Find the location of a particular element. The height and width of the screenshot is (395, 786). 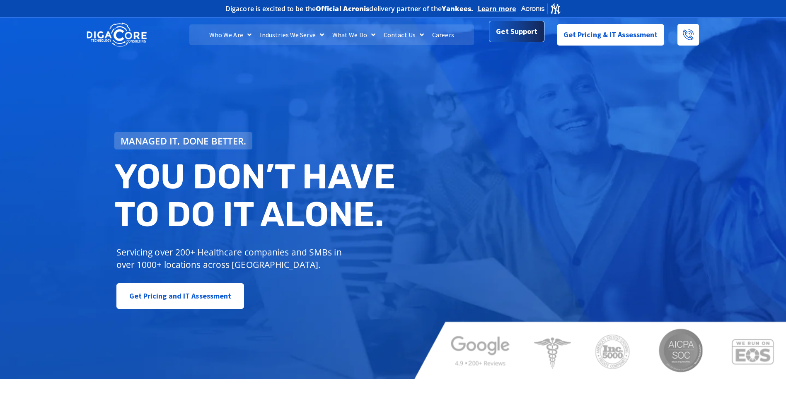

a: Industries We Serve is located at coordinates (292, 35).